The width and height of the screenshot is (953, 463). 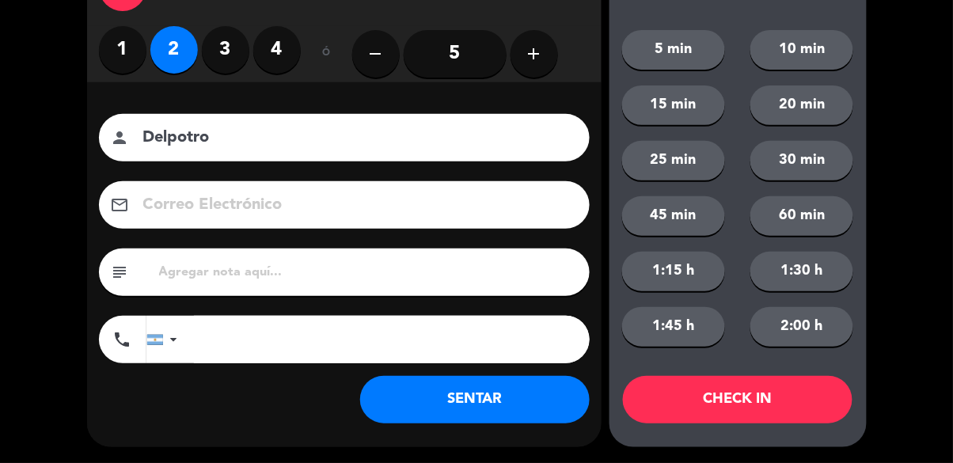 I want to click on button: 2:00 h, so click(x=802, y=327).